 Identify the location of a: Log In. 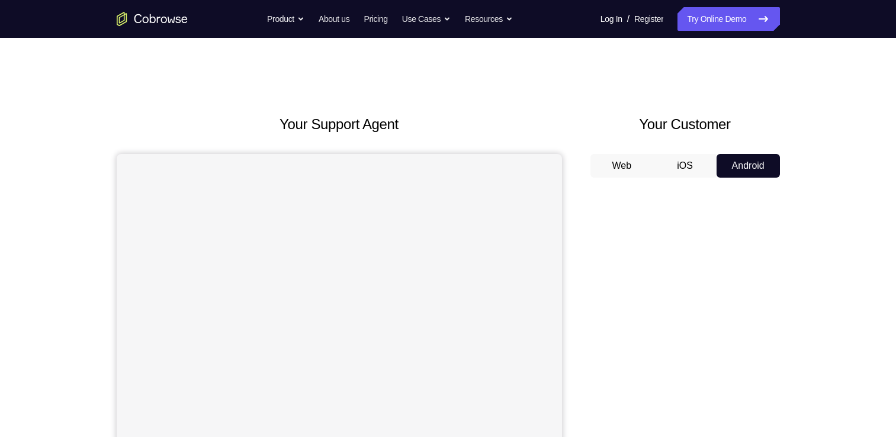
(611, 19).